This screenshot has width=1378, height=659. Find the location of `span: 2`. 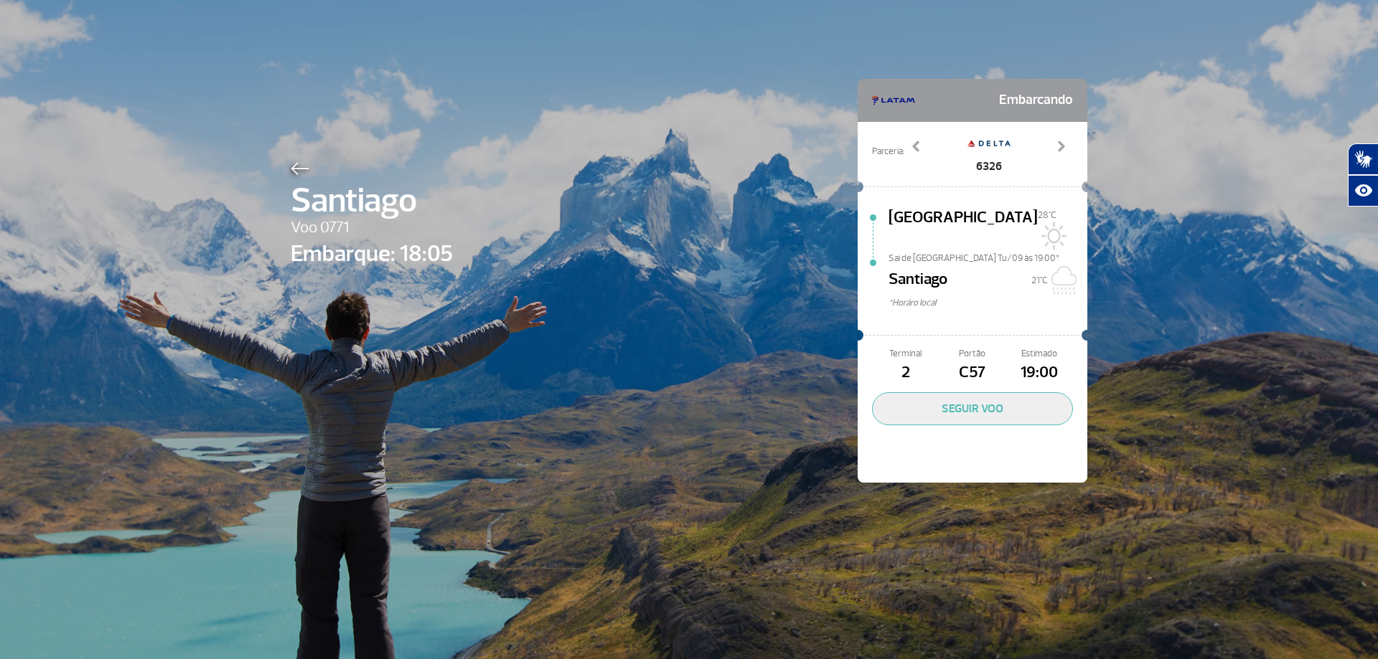

span: 2 is located at coordinates (905, 373).